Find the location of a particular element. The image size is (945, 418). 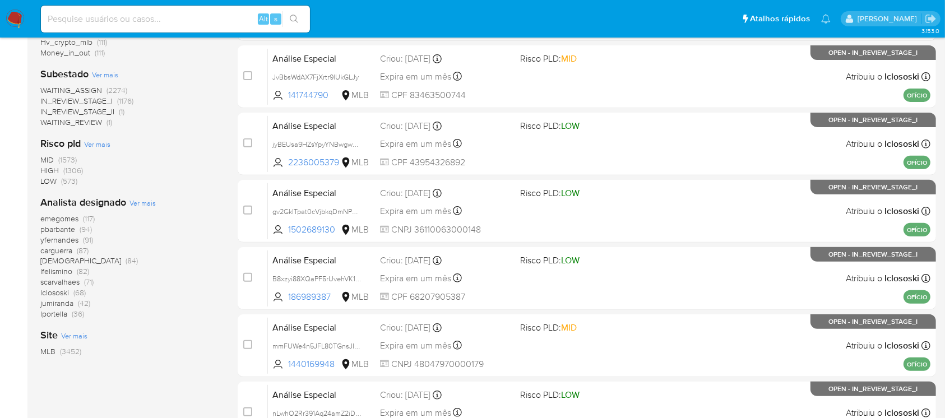

span: Atalhos rápidos is located at coordinates (779, 18).